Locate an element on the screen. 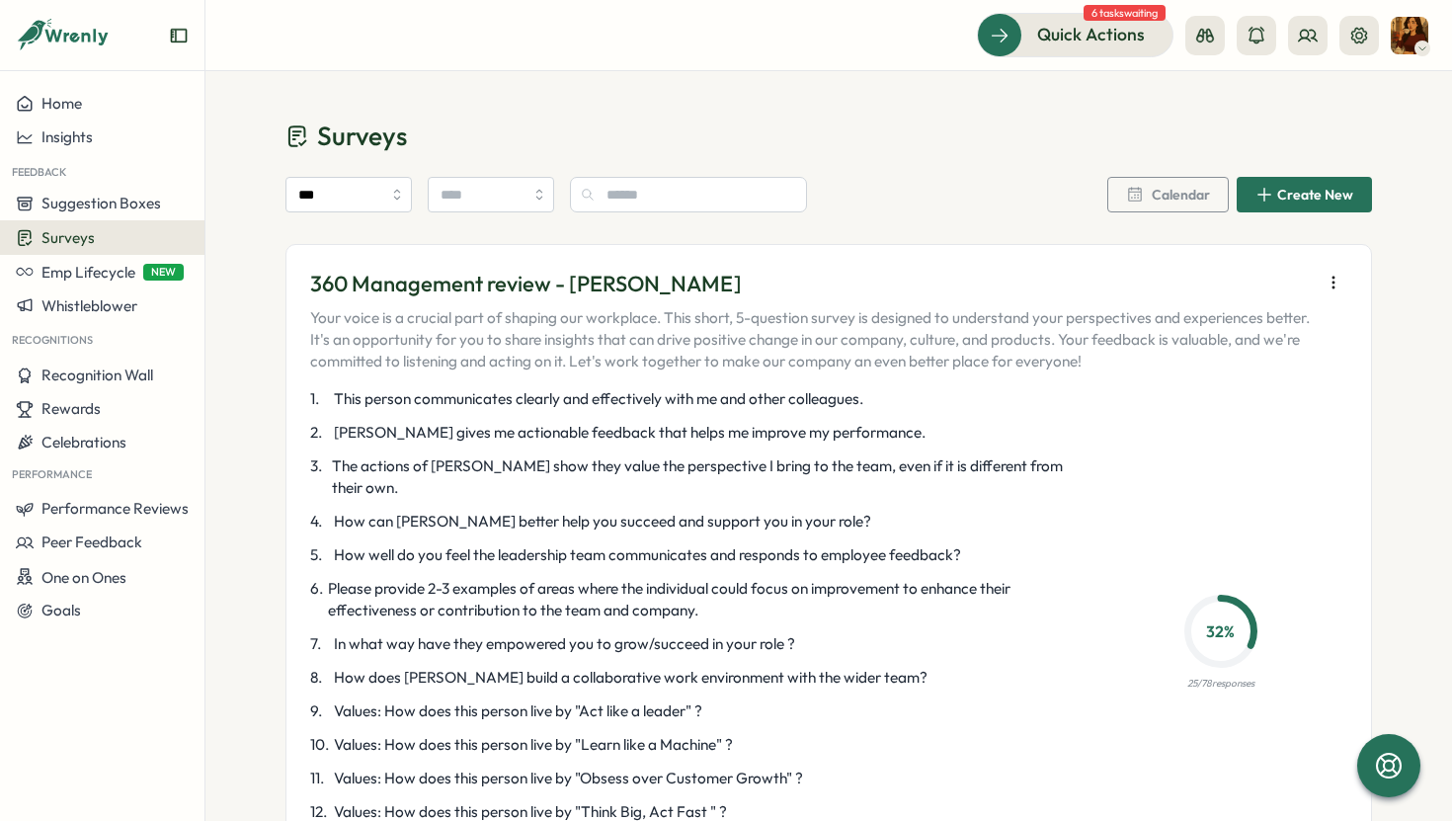  span: Recognition Wall is located at coordinates (97, 374).